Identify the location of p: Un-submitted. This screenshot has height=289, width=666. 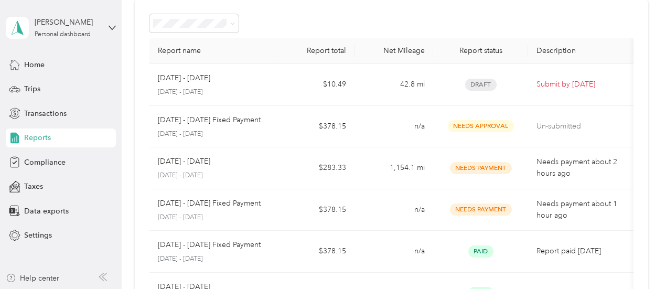
(581, 126).